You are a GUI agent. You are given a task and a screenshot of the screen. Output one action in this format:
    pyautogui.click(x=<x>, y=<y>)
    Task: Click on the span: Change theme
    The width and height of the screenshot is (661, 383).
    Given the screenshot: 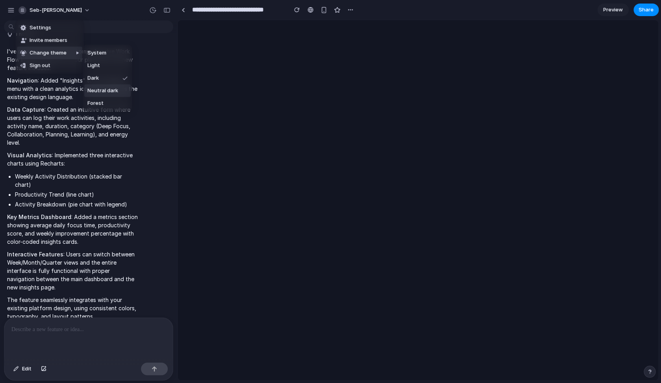 What is the action you would take?
    pyautogui.click(x=48, y=53)
    